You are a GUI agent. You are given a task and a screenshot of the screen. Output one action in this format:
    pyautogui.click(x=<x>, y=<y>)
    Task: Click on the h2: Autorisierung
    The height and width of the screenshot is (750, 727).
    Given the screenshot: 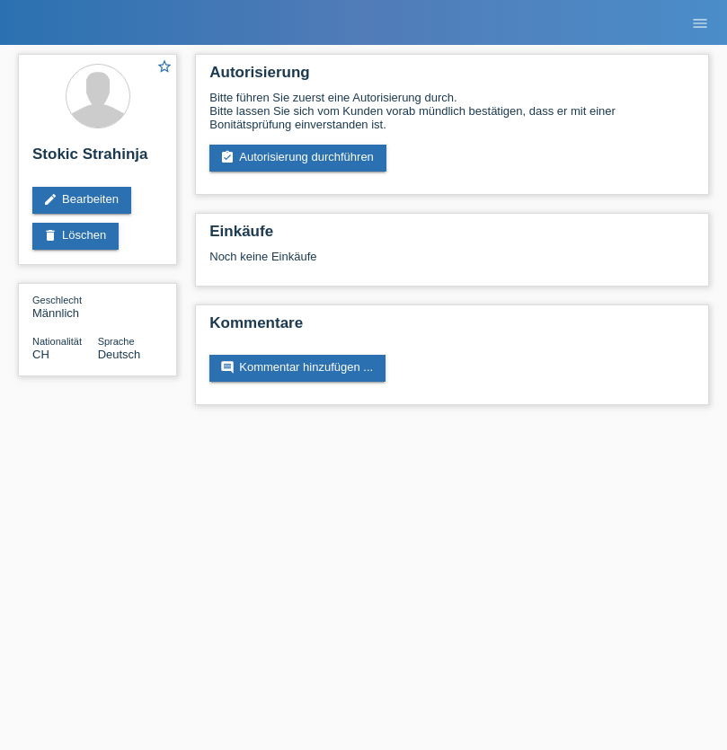 What is the action you would take?
    pyautogui.click(x=452, y=77)
    